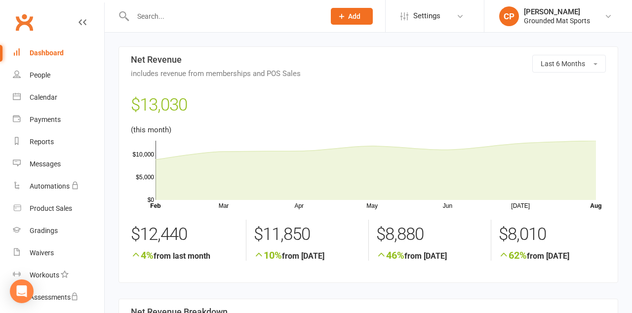 The height and width of the screenshot is (313, 632). Describe the element at coordinates (24, 22) in the screenshot. I see `a: Clubworx` at that location.